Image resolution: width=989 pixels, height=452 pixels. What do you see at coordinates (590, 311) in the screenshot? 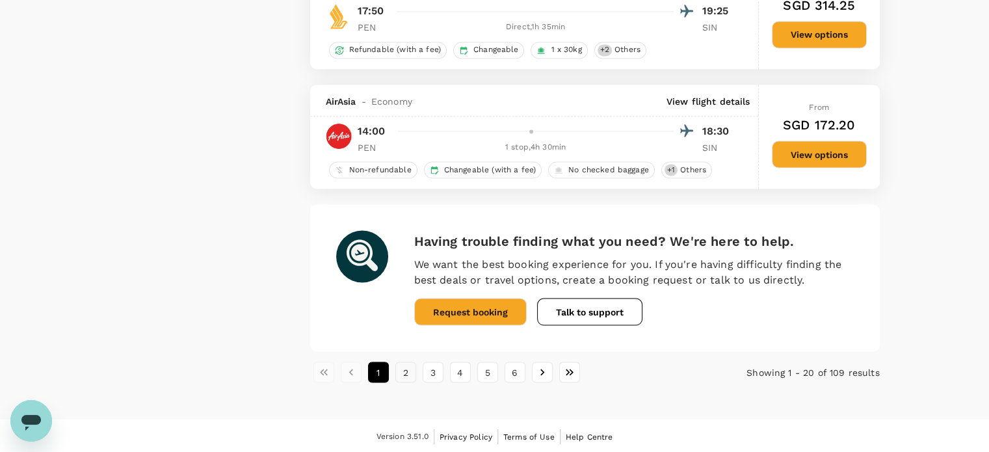
I see `button: Talk to support` at bounding box center [590, 311].